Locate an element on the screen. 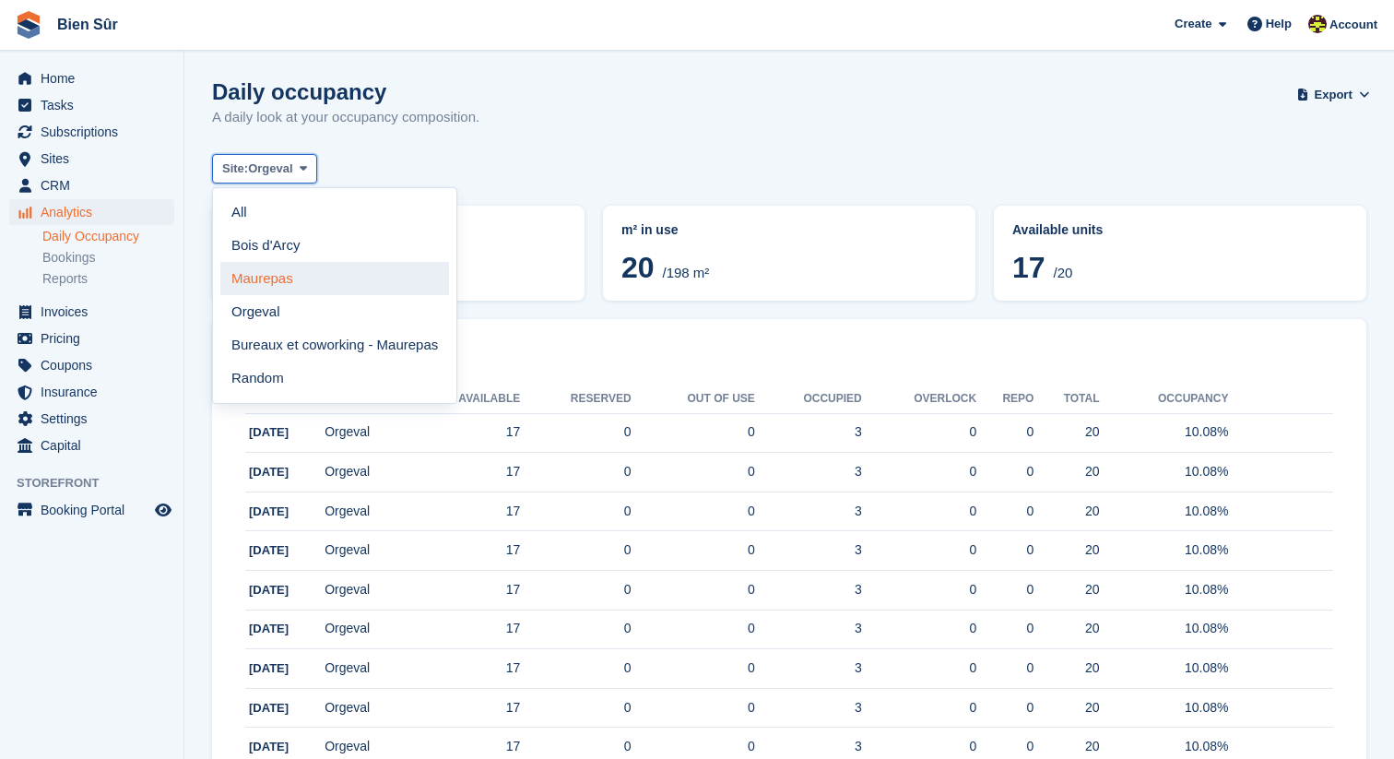 Image resolution: width=1394 pixels, height=759 pixels. span: /20 is located at coordinates (1062, 272).